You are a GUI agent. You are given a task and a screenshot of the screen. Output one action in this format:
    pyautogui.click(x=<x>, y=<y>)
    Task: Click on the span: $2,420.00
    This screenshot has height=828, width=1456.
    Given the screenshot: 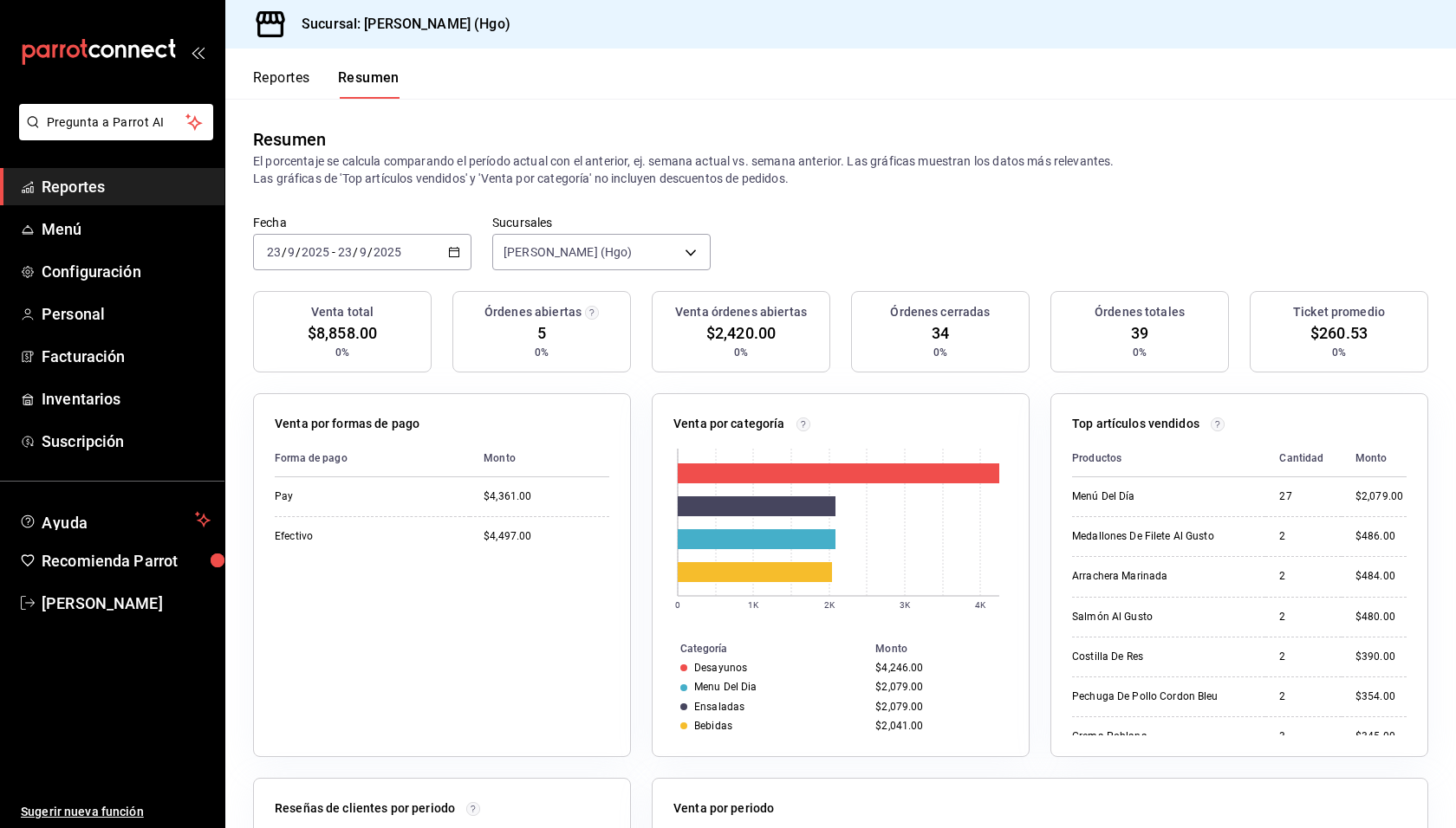 What is the action you would take?
    pyautogui.click(x=741, y=333)
    